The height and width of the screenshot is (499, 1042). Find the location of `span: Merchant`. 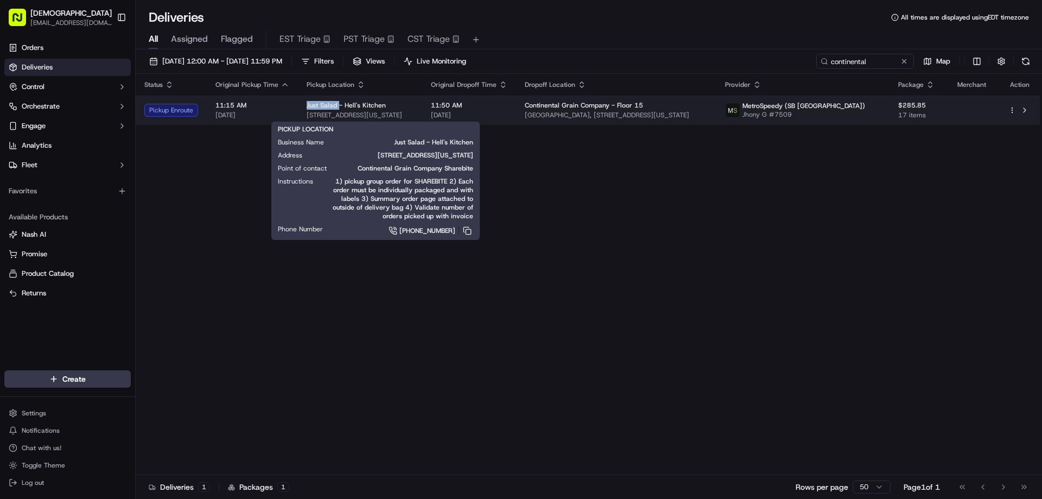

span: Merchant is located at coordinates (971, 85).